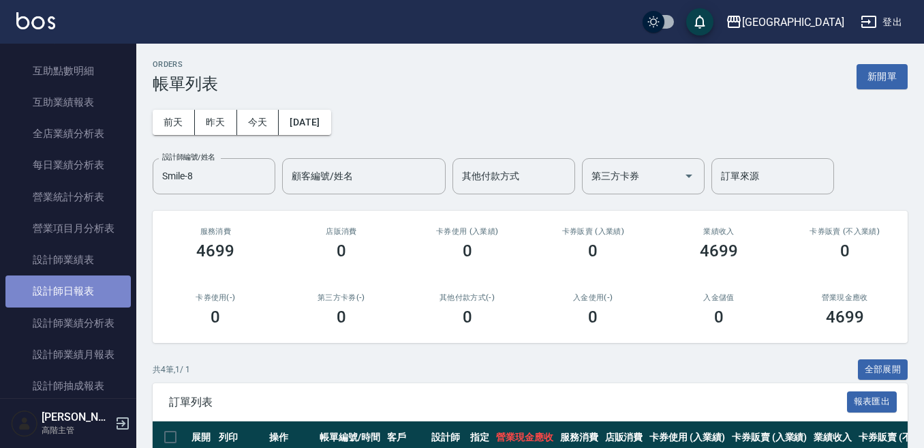 This screenshot has width=924, height=448. What do you see at coordinates (68, 386) in the screenshot?
I see `a: 設計師抽成報表` at bounding box center [68, 386].